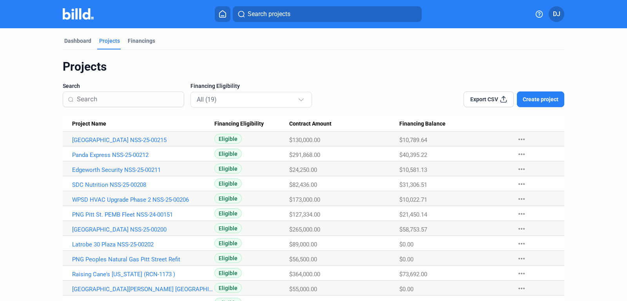  What do you see at coordinates (143, 214) in the screenshot?
I see `a: PNG Pitt St. PEMB Fleet NSS-24-00151` at bounding box center [143, 214].